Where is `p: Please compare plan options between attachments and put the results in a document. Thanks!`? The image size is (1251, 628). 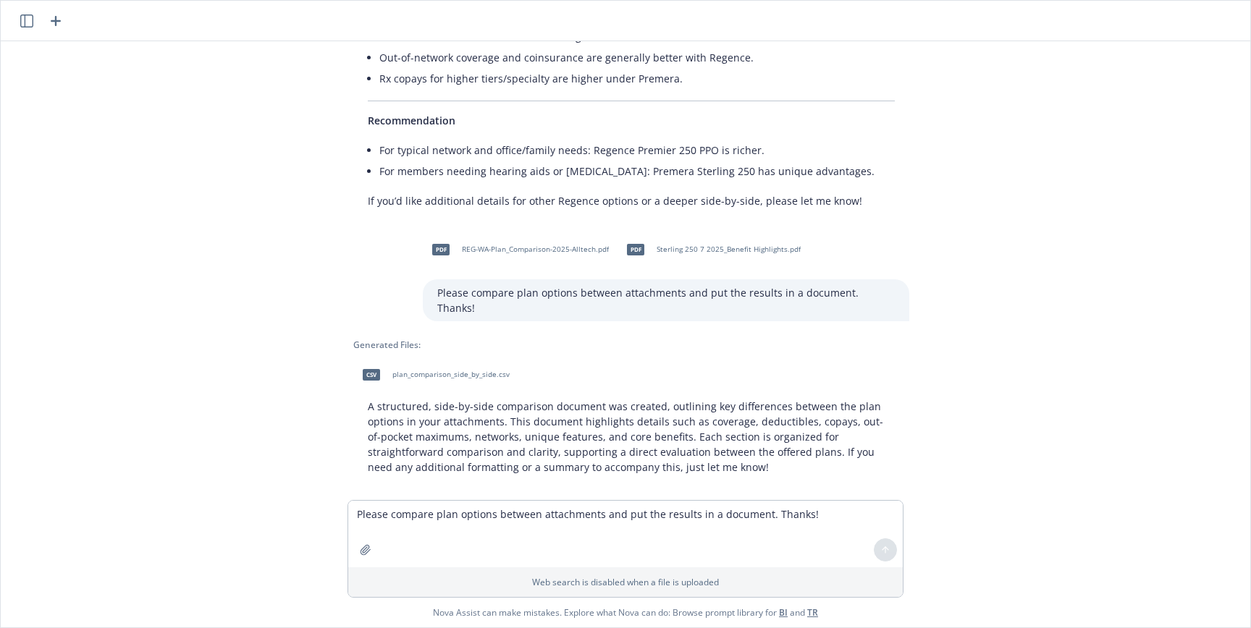 p: Please compare plan options between attachments and put the results in a document. Thanks! is located at coordinates (666, 300).